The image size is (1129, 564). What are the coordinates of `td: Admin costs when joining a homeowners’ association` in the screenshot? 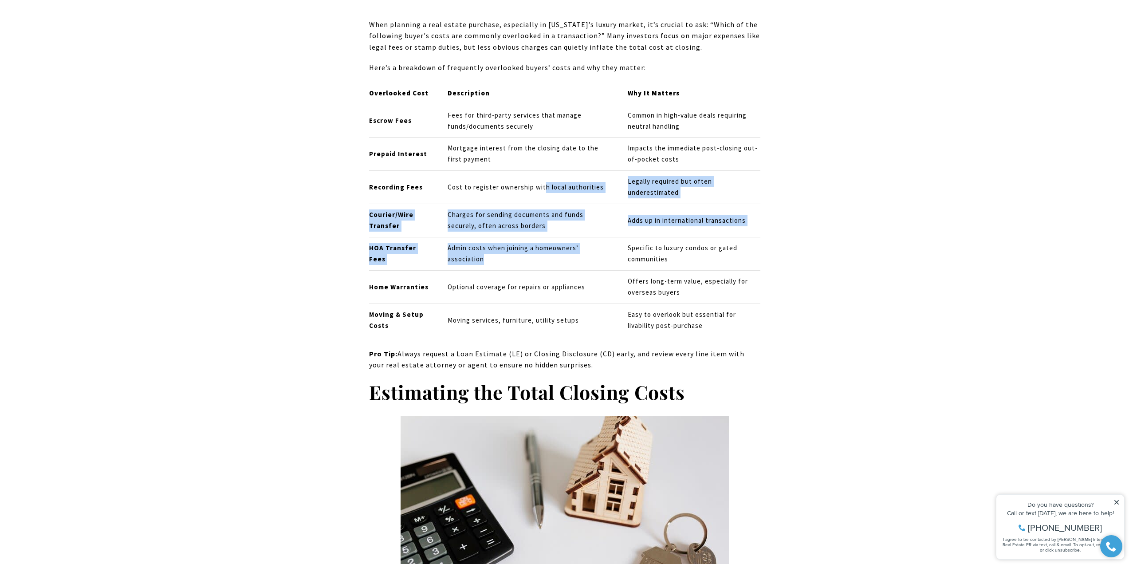 It's located at (530, 253).